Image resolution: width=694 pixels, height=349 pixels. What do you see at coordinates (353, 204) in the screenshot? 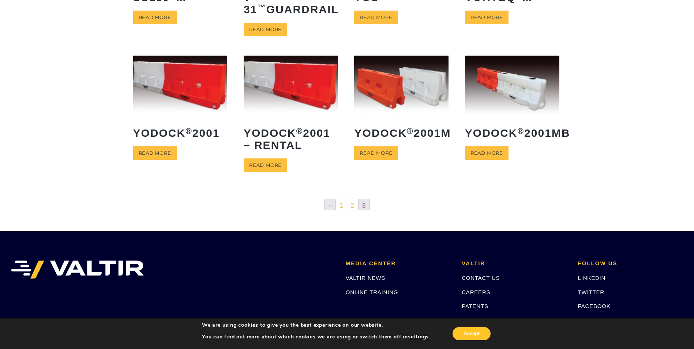
I see `a: 2` at bounding box center [353, 204].